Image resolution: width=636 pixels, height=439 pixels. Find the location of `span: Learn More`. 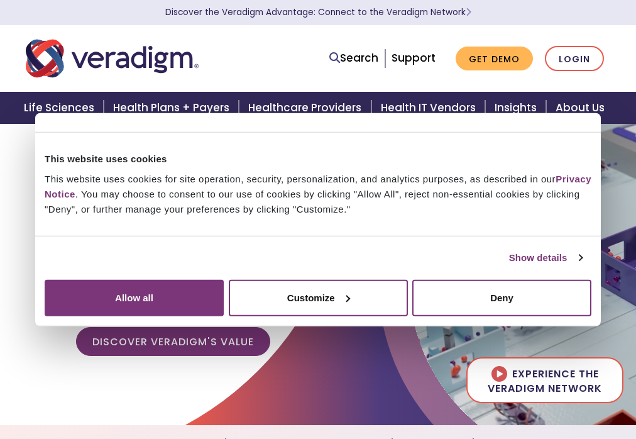

span: Learn More is located at coordinates (468, 12).